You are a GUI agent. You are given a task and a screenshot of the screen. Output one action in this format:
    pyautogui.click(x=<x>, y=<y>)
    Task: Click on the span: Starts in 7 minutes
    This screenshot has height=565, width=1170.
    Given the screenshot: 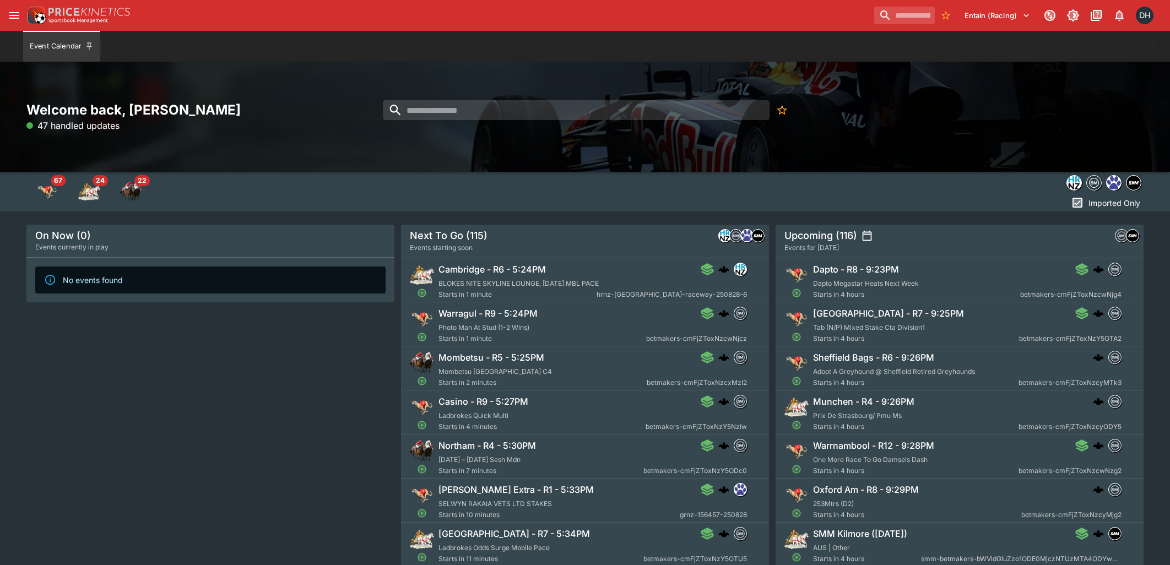 What is the action you would take?
    pyautogui.click(x=541, y=471)
    